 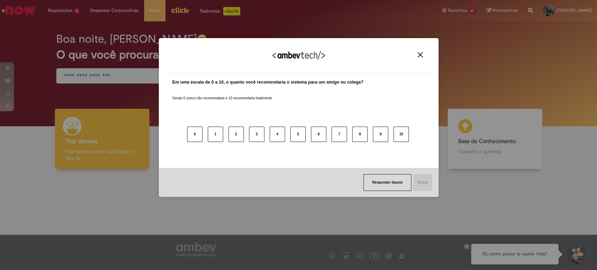 What do you see at coordinates (215, 134) in the screenshot?
I see `button: 1` at bounding box center [215, 134].